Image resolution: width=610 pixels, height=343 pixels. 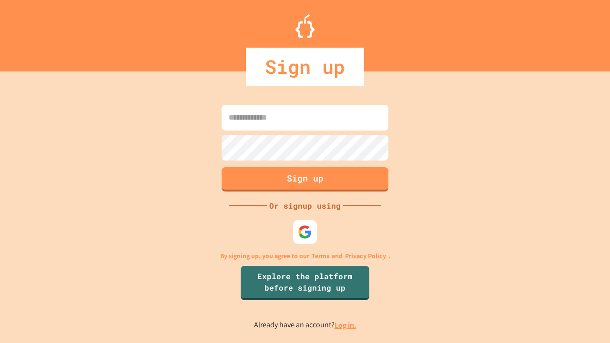 What do you see at coordinates (305, 206) in the screenshot?
I see `div: Or signup using` at bounding box center [305, 206].